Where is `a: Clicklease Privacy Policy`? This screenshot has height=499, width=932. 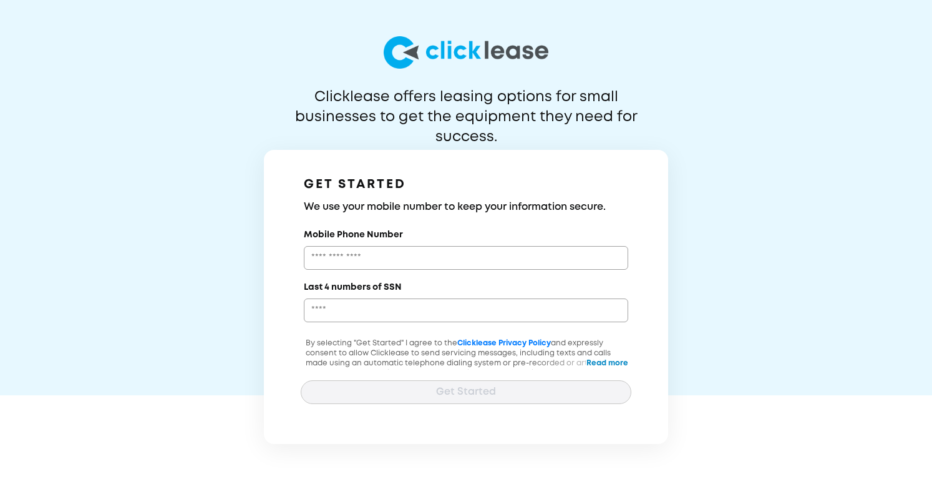 a: Clicklease Privacy Policy is located at coordinates (504, 343).